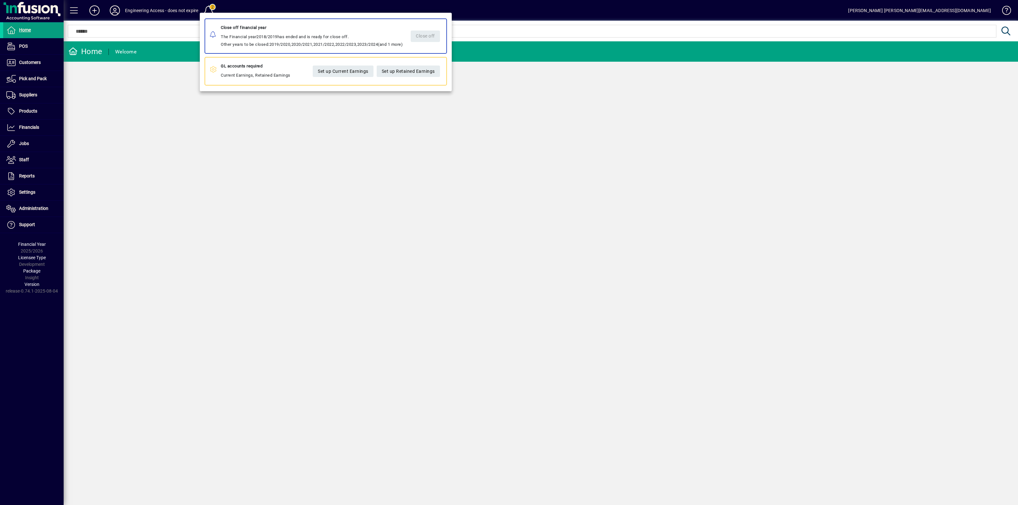  Describe the element at coordinates (343, 71) in the screenshot. I see `span: Set up Current Earnings` at that location.